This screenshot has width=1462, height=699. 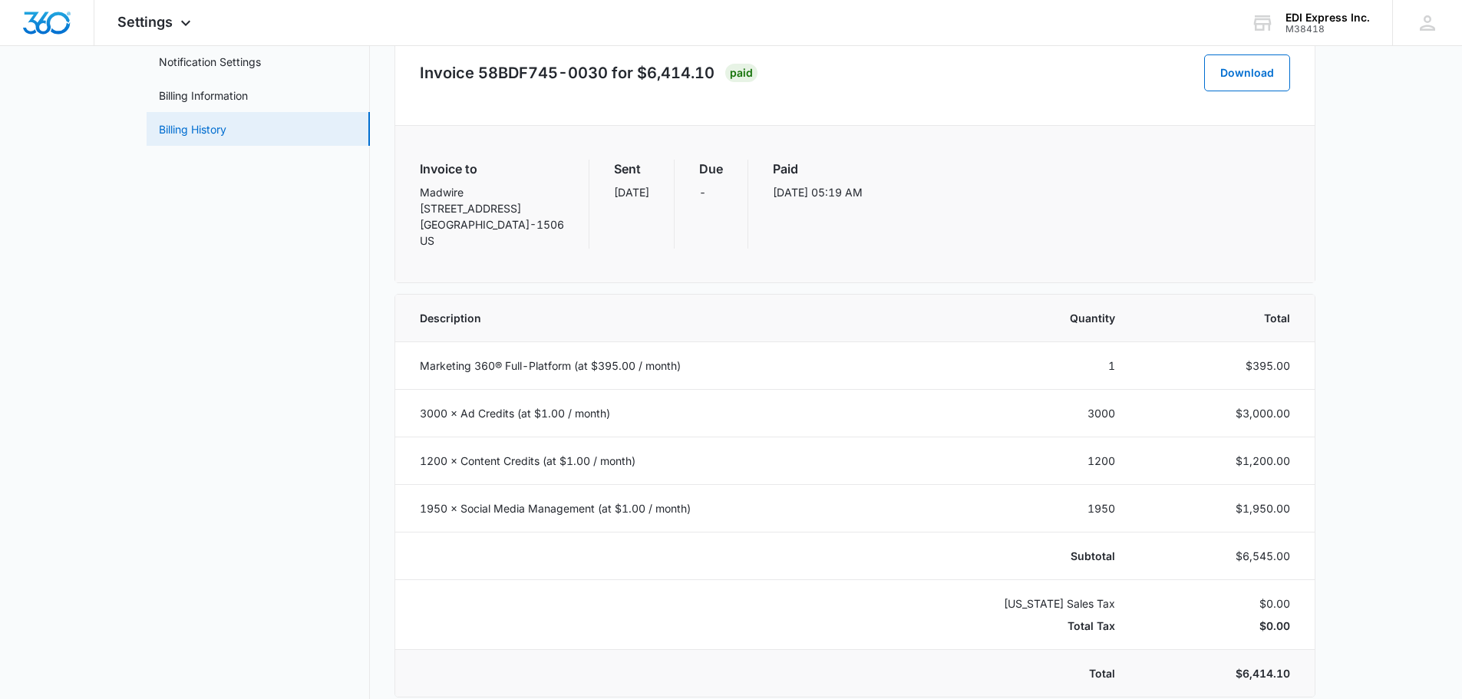 I want to click on td: $395.00, so click(x=1224, y=366).